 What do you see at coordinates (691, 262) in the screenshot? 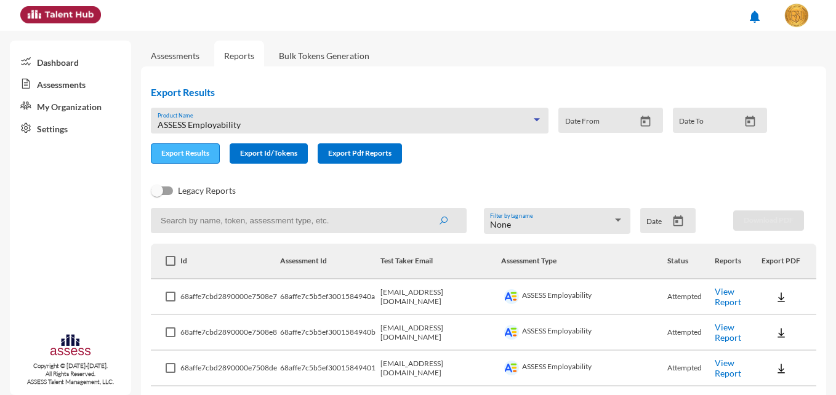
I see `th: Status` at bounding box center [691, 262].